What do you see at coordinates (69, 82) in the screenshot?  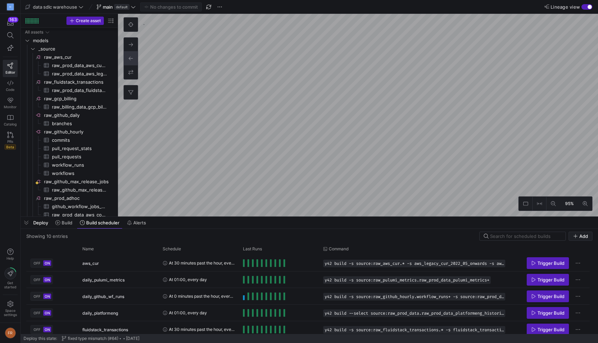 I see `a: raw_fluidstack_transactions​​​​​​​​` at bounding box center [69, 82].